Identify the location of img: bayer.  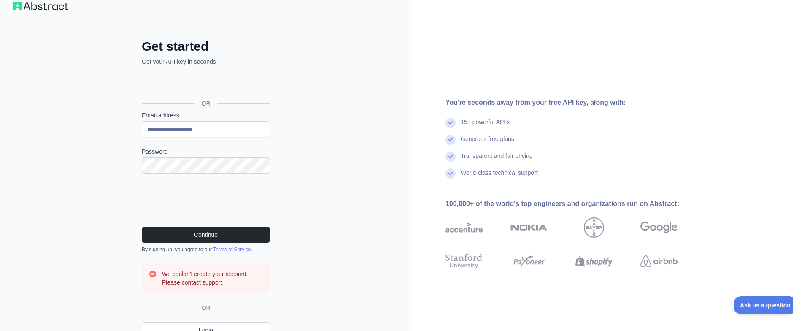
(594, 227).